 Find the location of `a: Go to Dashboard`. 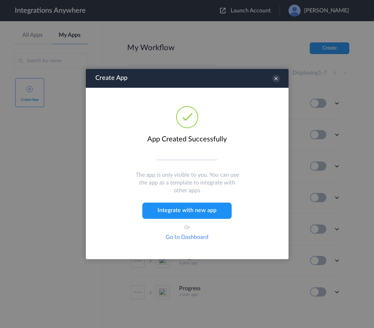

a: Go to Dashboard is located at coordinates (187, 237).